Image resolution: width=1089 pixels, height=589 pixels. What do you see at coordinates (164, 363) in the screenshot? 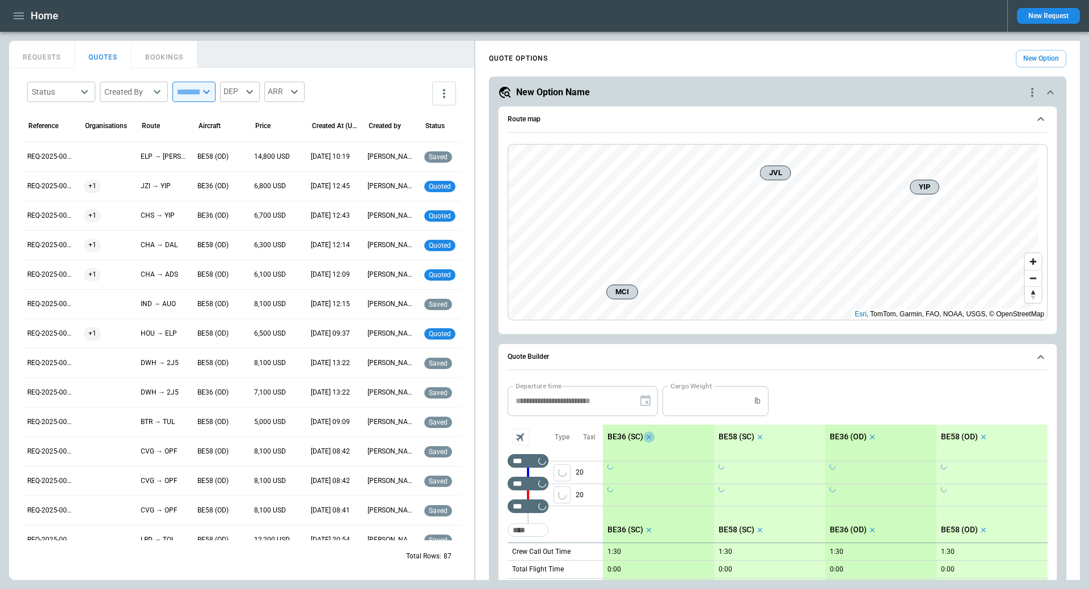
I see `p: DWH → 2J5` at bounding box center [164, 363].